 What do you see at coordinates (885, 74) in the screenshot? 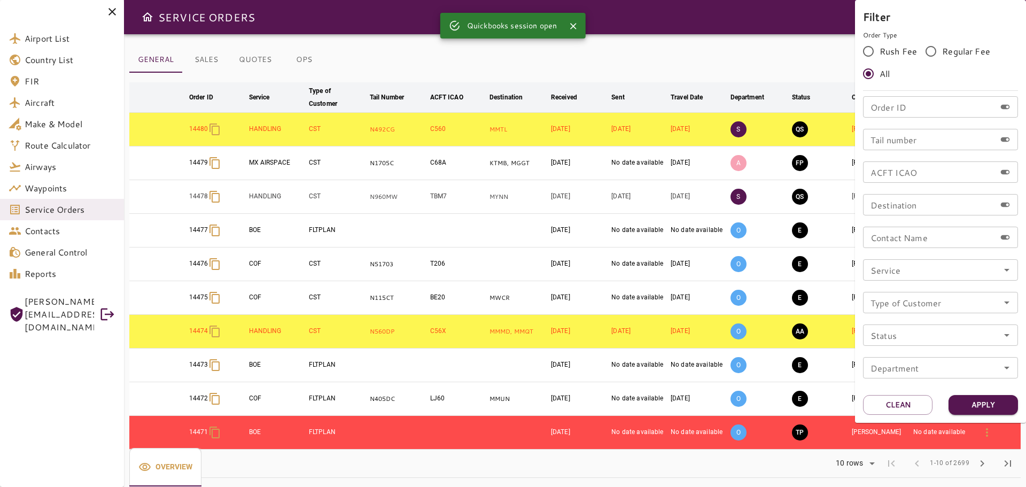
I see `span: All` at bounding box center [885, 74].